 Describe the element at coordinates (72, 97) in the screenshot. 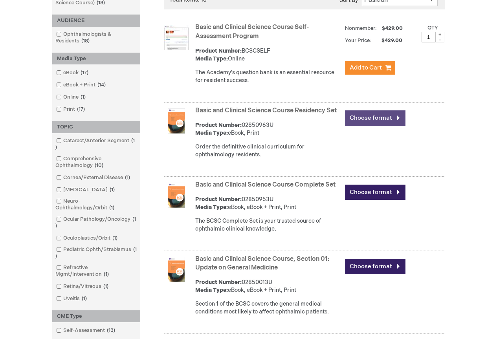

I see `a: Online1` at that location.